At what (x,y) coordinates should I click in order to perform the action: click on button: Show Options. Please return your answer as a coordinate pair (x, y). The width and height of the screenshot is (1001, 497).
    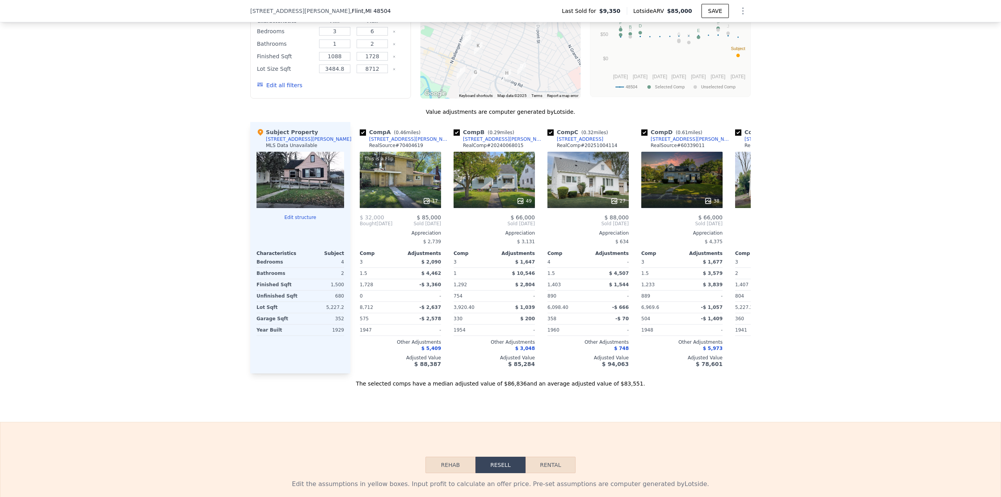
    Looking at the image, I should click on (743, 11).